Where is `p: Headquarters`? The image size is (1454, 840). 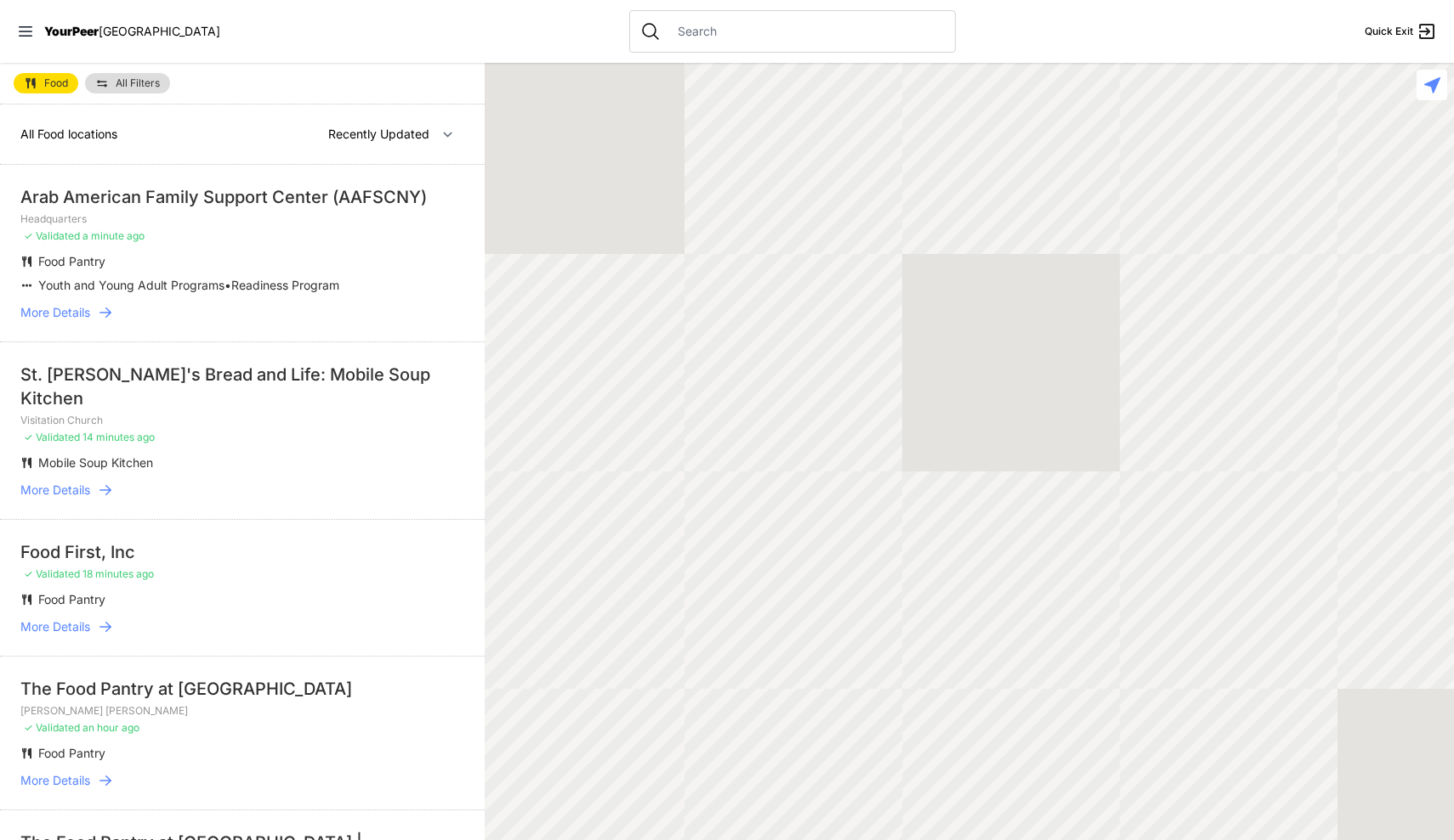
p: Headquarters is located at coordinates (242, 219).